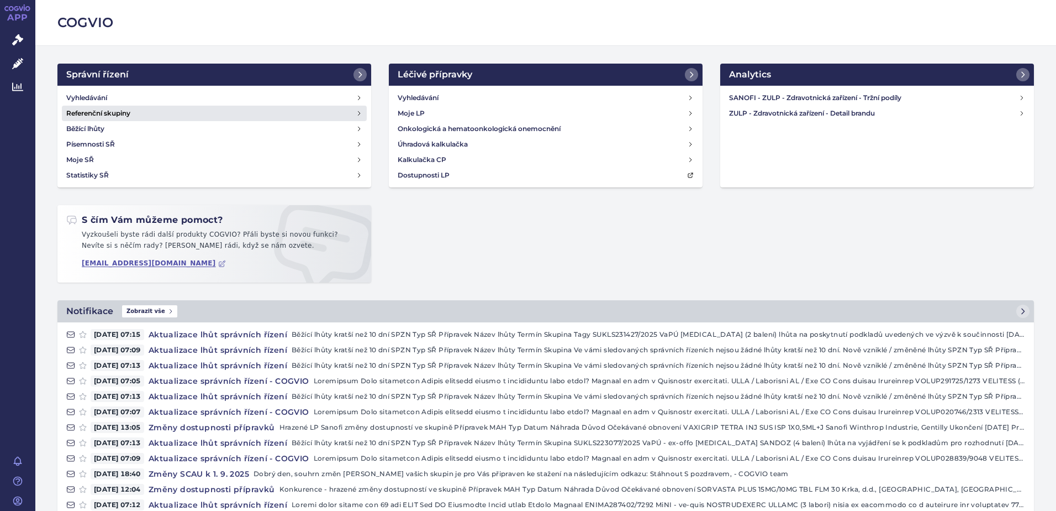 Image resolution: width=1056 pixels, height=511 pixels. Describe the element at coordinates (874, 98) in the screenshot. I see `h4: SANOFI - ZULP - Zdravotnická zařízení - Tržní podíly` at that location.